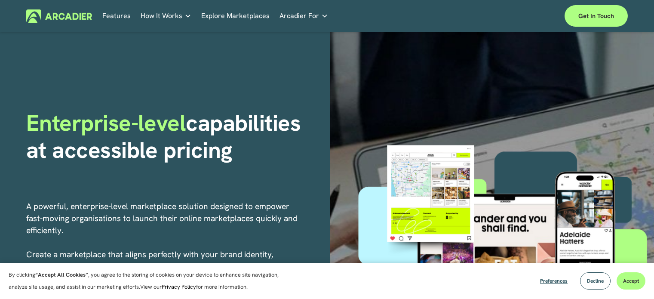 Image resolution: width=654 pixels, height=299 pixels. What do you see at coordinates (166, 136) in the screenshot?
I see `strong: capabilities at accessible pricing` at bounding box center [166, 136].